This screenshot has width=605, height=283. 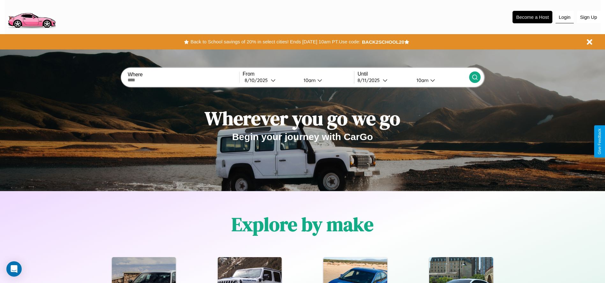 I want to click on div: Open Intercom Messenger, so click(x=14, y=269).